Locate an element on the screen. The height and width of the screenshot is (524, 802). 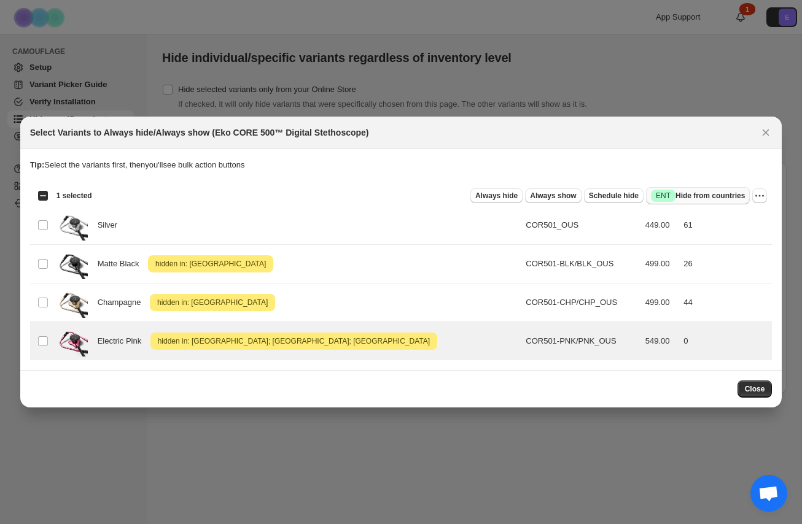
td: 0 is located at coordinates (725, 341).